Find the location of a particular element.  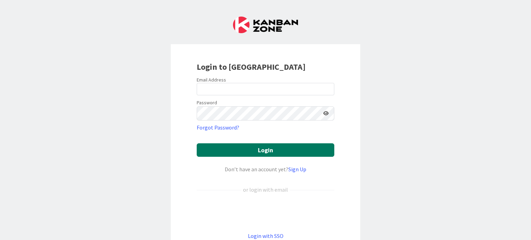

label: Email Address is located at coordinates (211, 80).